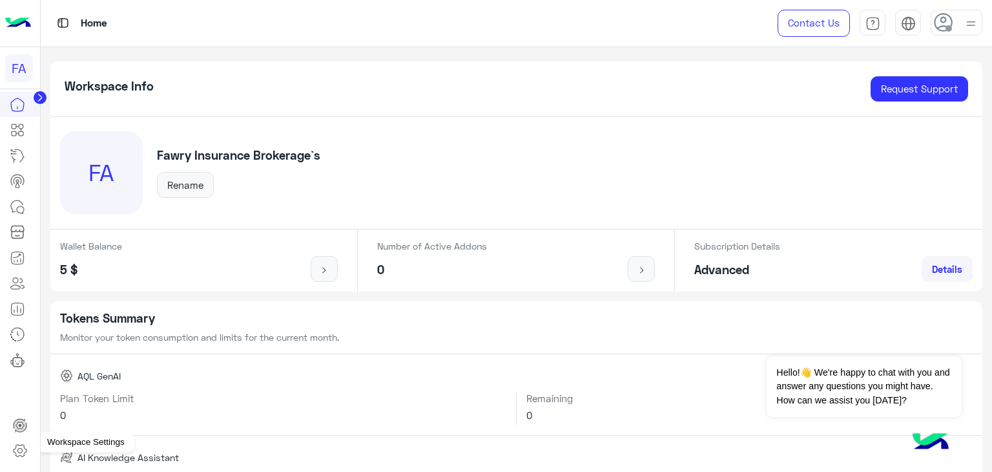 The width and height of the screenshot is (992, 472). I want to click on h5: 5 $, so click(91, 269).